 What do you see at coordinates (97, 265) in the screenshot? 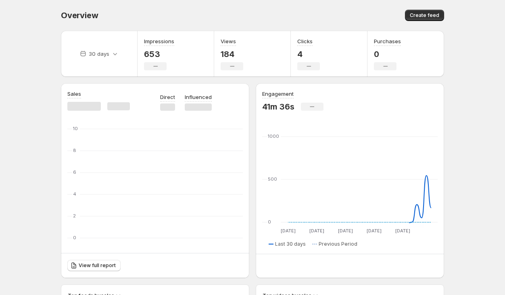
I see `span: View full report` at bounding box center [97, 265].